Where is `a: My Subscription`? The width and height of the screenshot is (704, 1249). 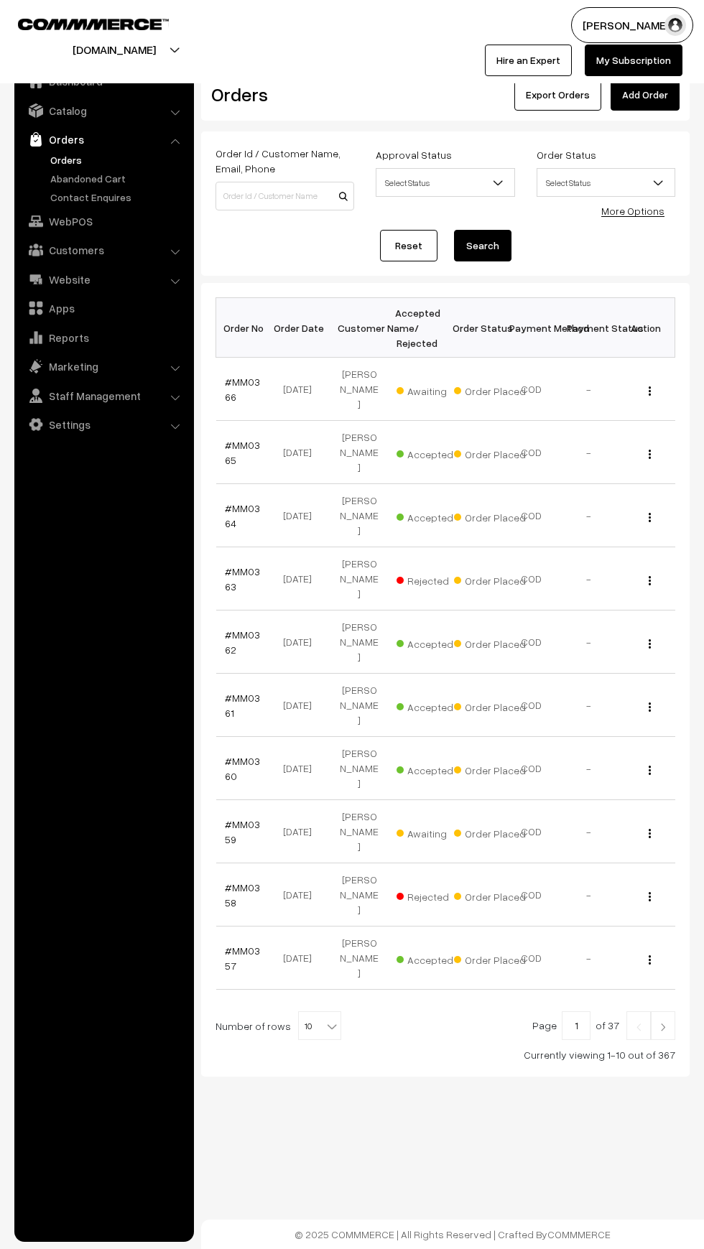 a: My Subscription is located at coordinates (633, 60).